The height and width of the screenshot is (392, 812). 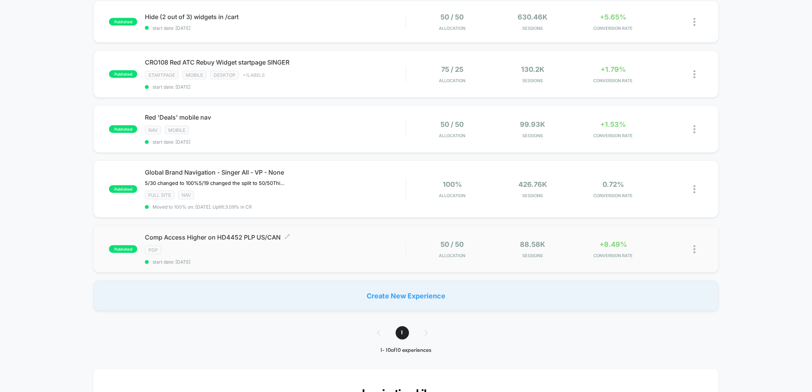 What do you see at coordinates (159, 195) in the screenshot?
I see `span: Full site` at bounding box center [159, 195].